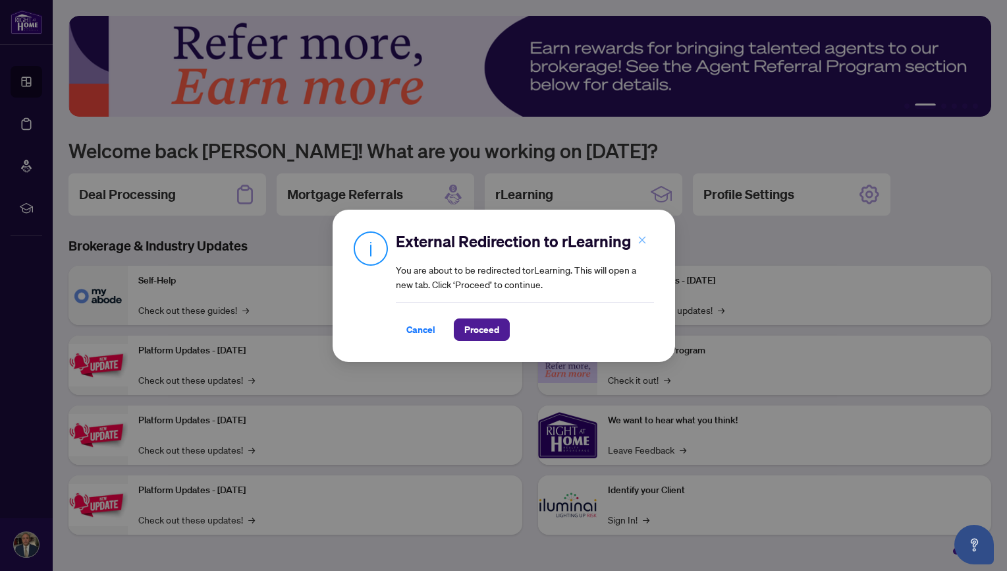  I want to click on button: Cancel, so click(421, 329).